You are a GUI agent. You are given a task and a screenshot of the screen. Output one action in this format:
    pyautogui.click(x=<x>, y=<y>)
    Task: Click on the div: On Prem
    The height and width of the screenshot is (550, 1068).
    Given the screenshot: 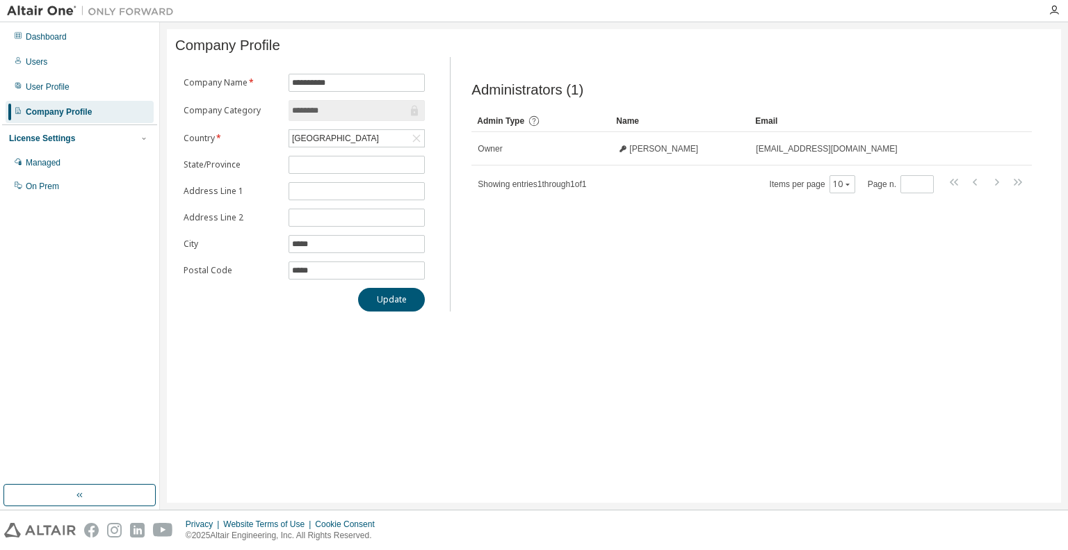 What is the action you would take?
    pyautogui.click(x=42, y=186)
    